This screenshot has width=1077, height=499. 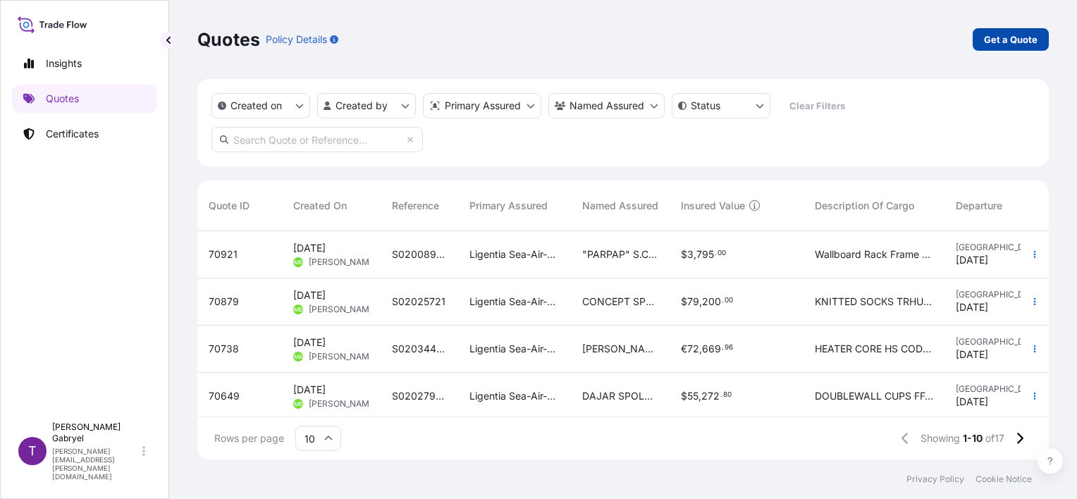 I want to click on span: DAJAR SPOLKA Z O. O., so click(x=620, y=396).